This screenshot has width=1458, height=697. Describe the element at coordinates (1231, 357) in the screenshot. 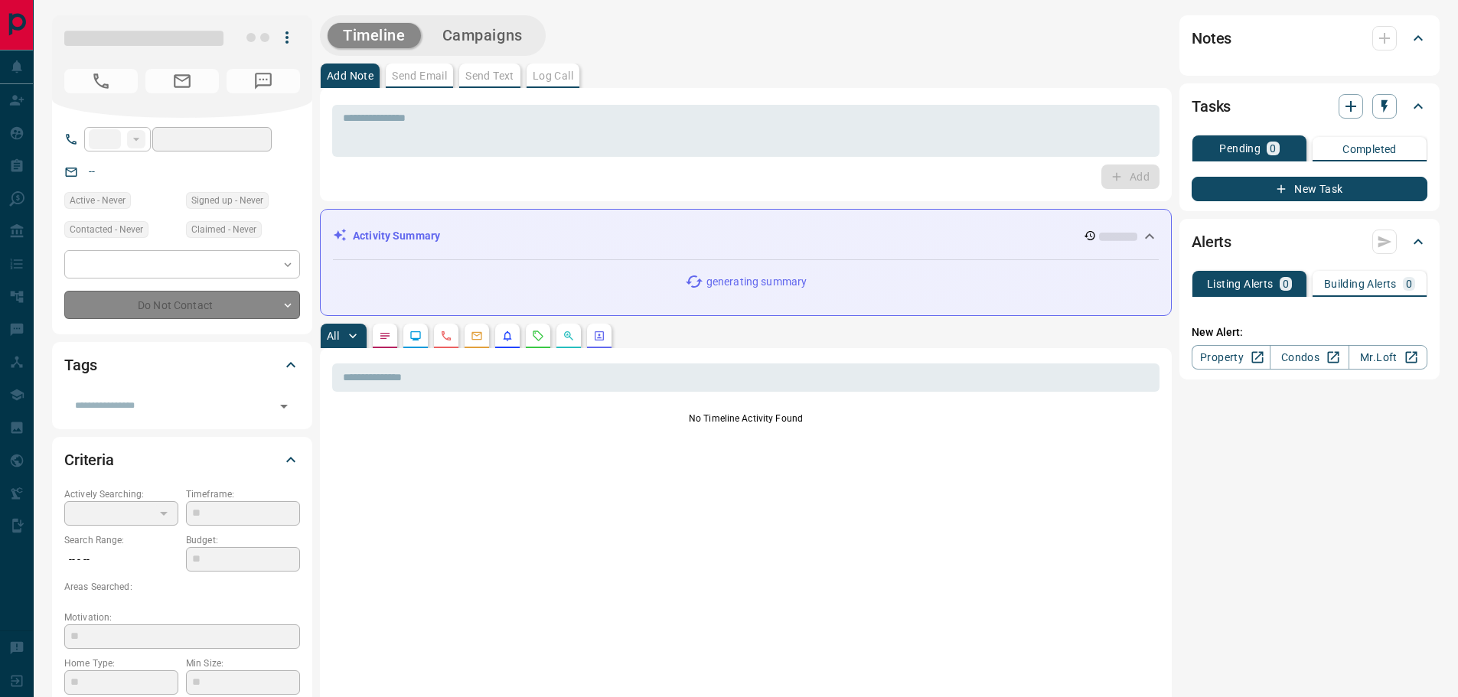

I see `a: Property` at that location.